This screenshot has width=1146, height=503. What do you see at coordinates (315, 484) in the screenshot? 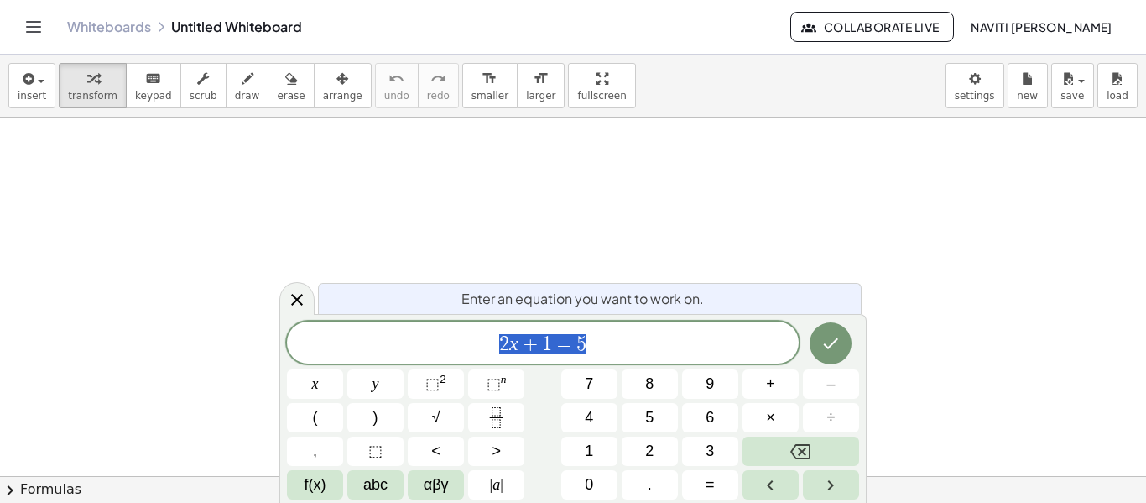
I see `button: Functions` at bounding box center [315, 484].